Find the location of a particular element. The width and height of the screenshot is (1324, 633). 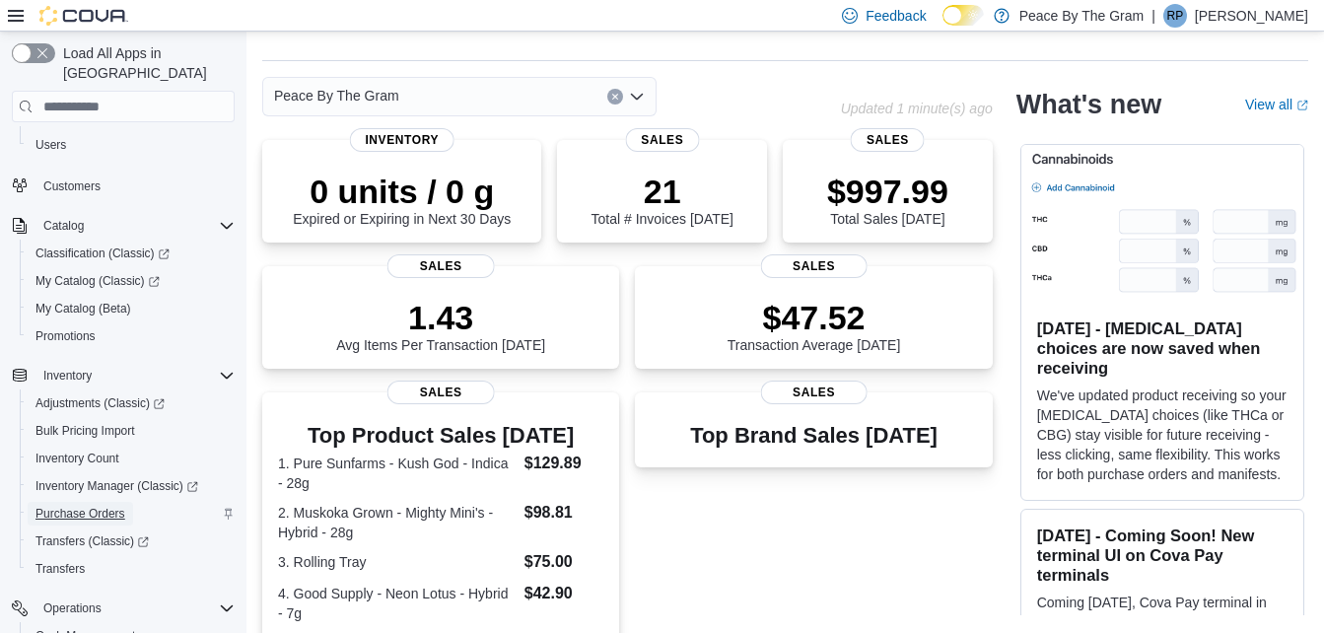

p: 21 is located at coordinates (662, 191).